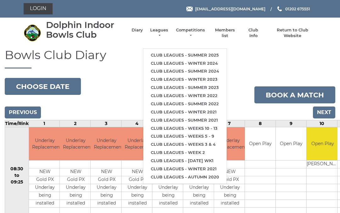 This screenshot has width=340, height=213. What do you see at coordinates (170, 59) in the screenshot?
I see `h1: Bowls Club Diary` at bounding box center [170, 59].